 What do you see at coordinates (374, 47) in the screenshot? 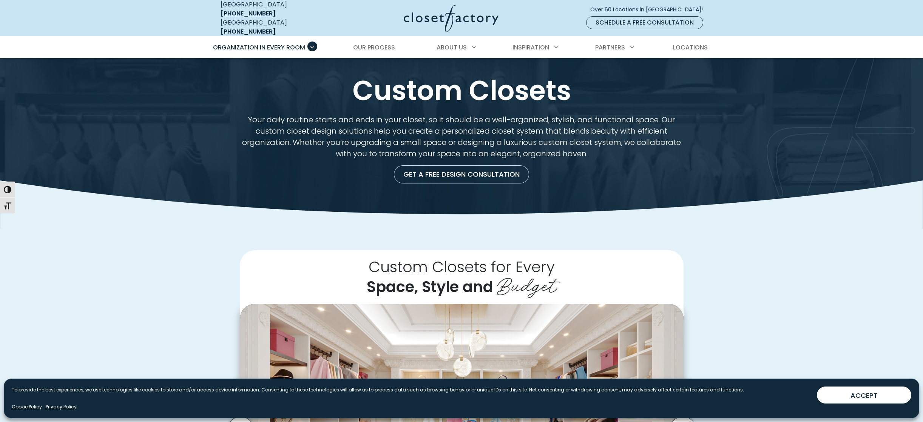
I see `span: Our Process` at bounding box center [374, 47].